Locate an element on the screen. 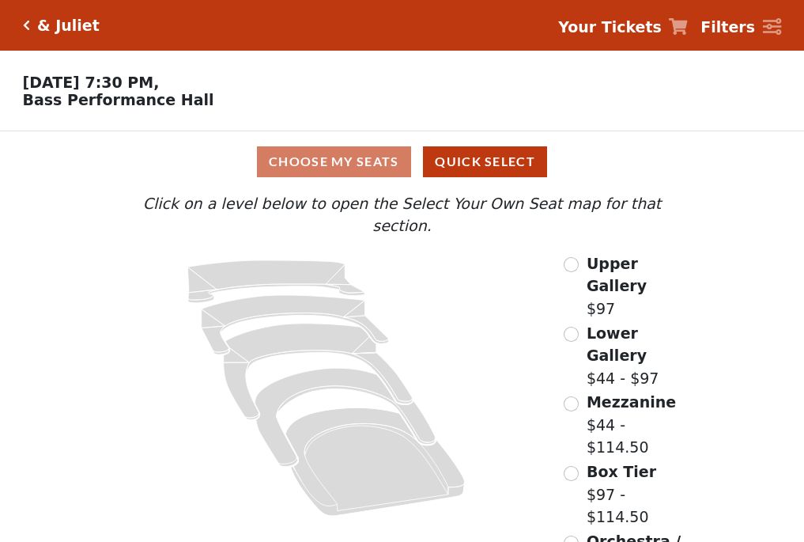 The width and height of the screenshot is (804, 542). button: Quick Select is located at coordinates (485, 161).